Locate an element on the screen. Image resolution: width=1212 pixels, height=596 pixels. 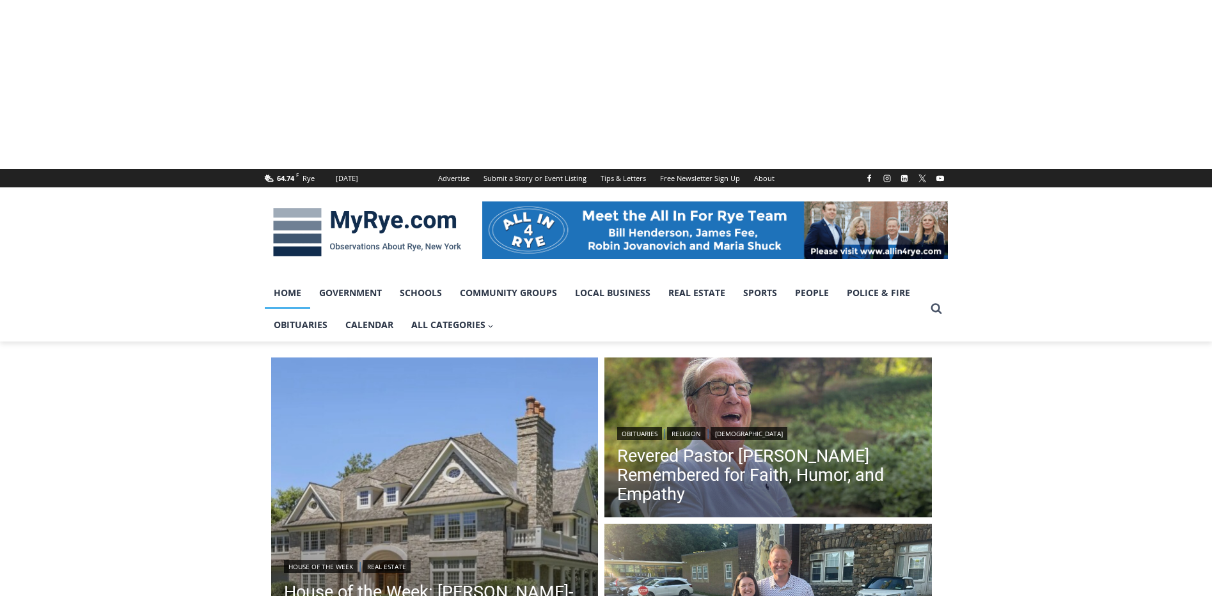
a: Police & Fire is located at coordinates (878, 293).